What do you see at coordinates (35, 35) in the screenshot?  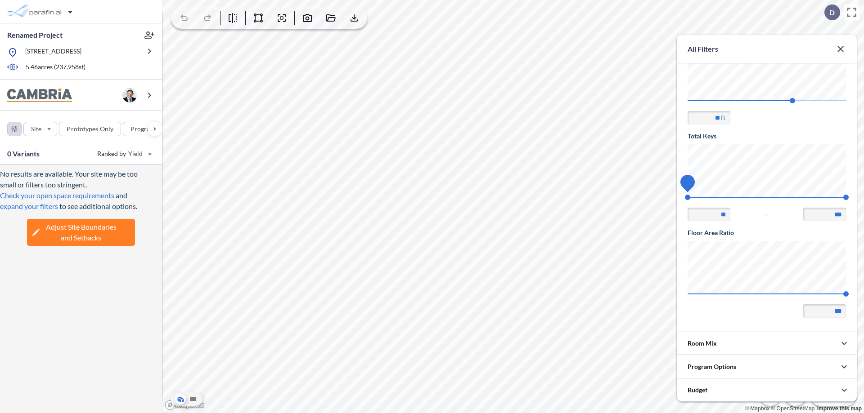 I see `p: Renamed Project` at bounding box center [35, 35].